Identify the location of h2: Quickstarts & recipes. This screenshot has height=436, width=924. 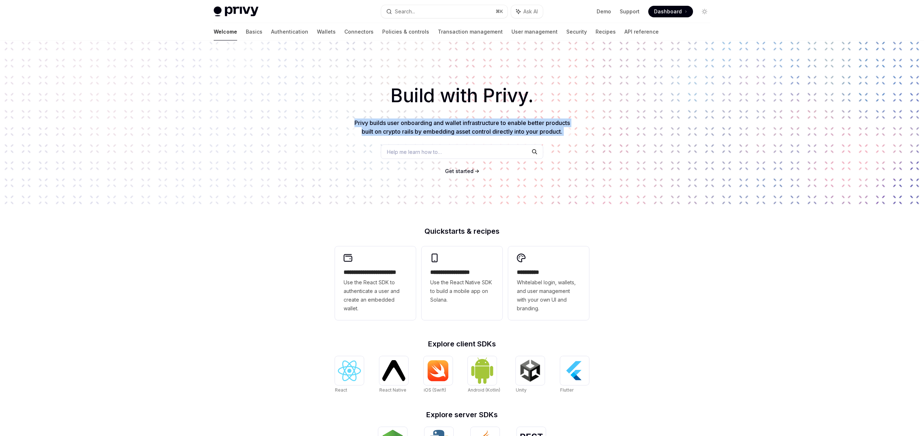
(462, 231).